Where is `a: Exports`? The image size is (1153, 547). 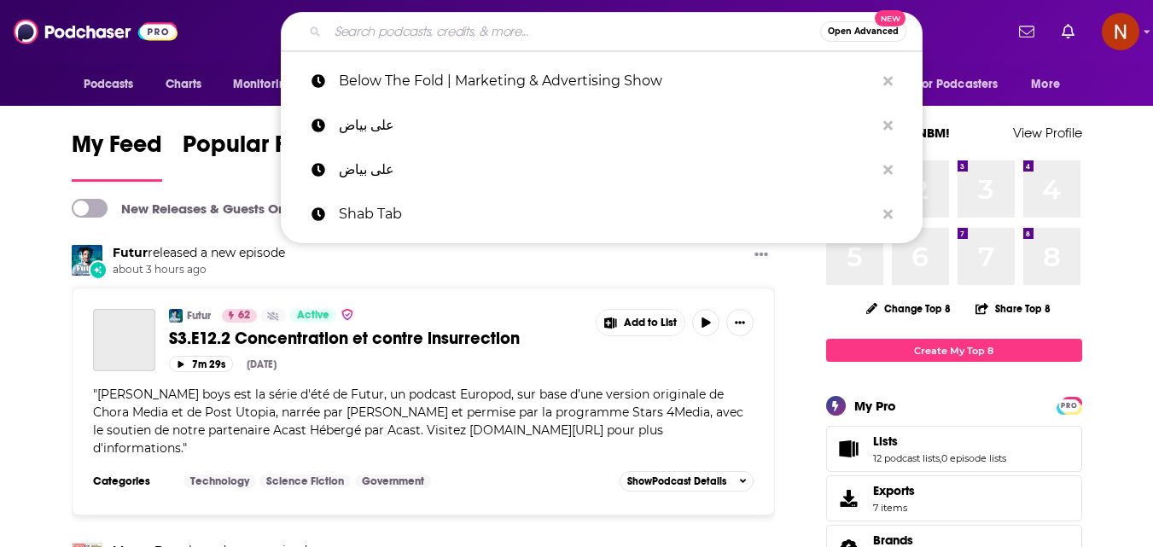 a: Exports is located at coordinates (954, 498).